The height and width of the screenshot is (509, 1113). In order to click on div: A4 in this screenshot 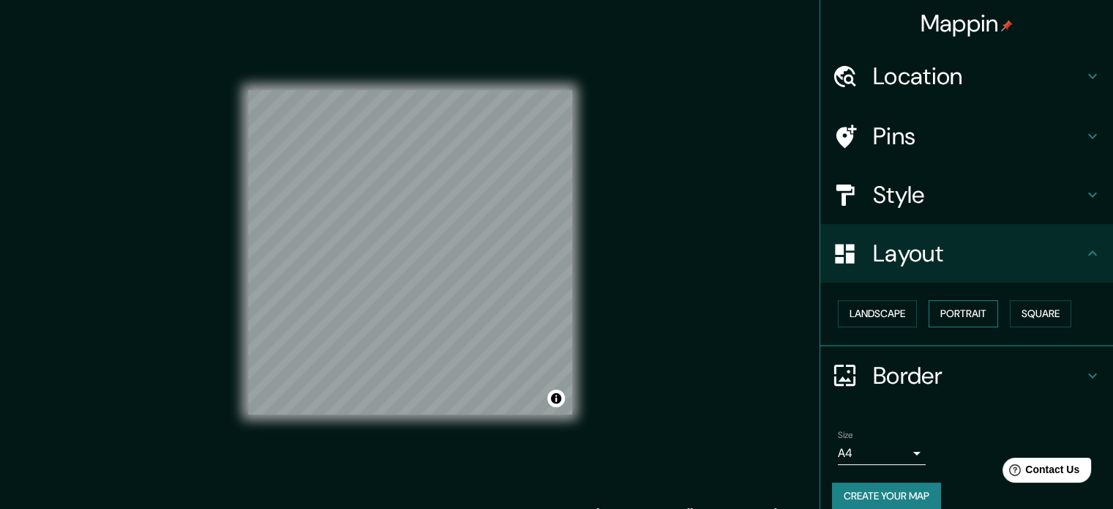, I will do `click(882, 453)`.